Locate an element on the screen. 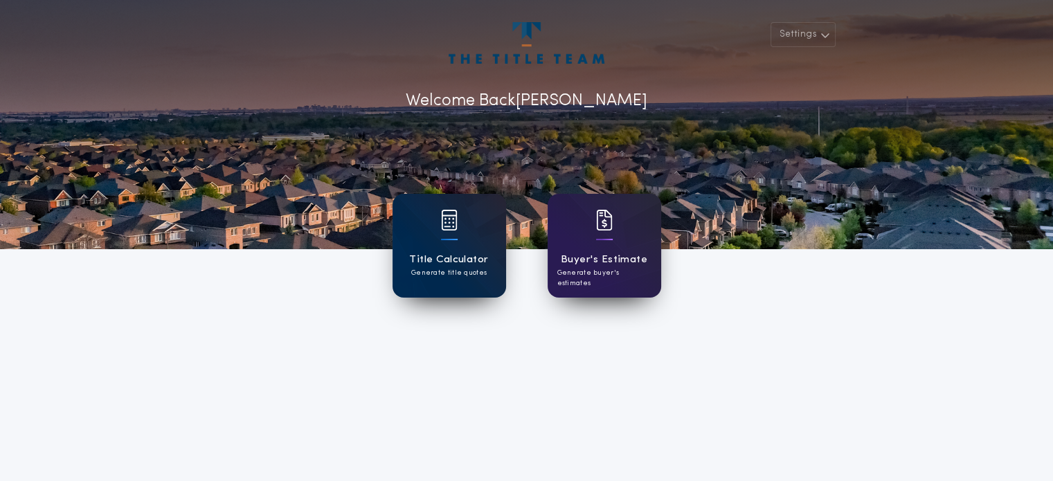 The image size is (1053, 481). img: account-logo is located at coordinates (526, 43).